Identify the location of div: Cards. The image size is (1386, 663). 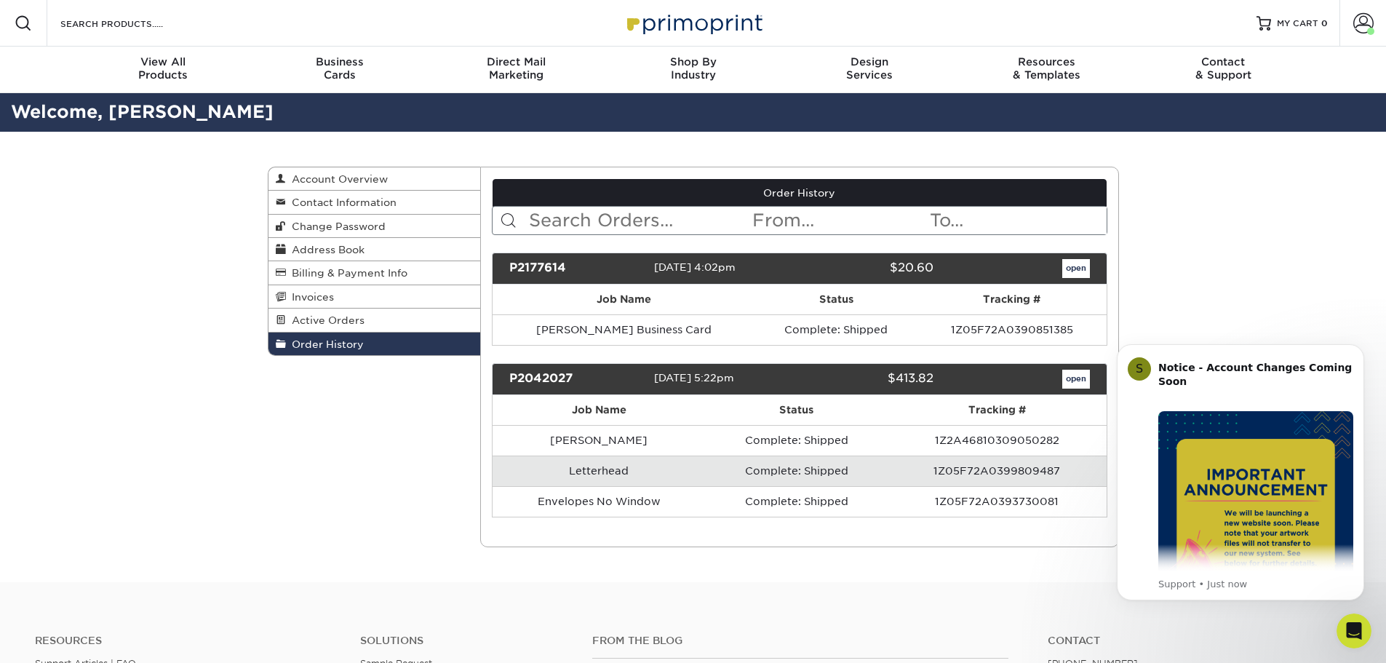
(339, 68).